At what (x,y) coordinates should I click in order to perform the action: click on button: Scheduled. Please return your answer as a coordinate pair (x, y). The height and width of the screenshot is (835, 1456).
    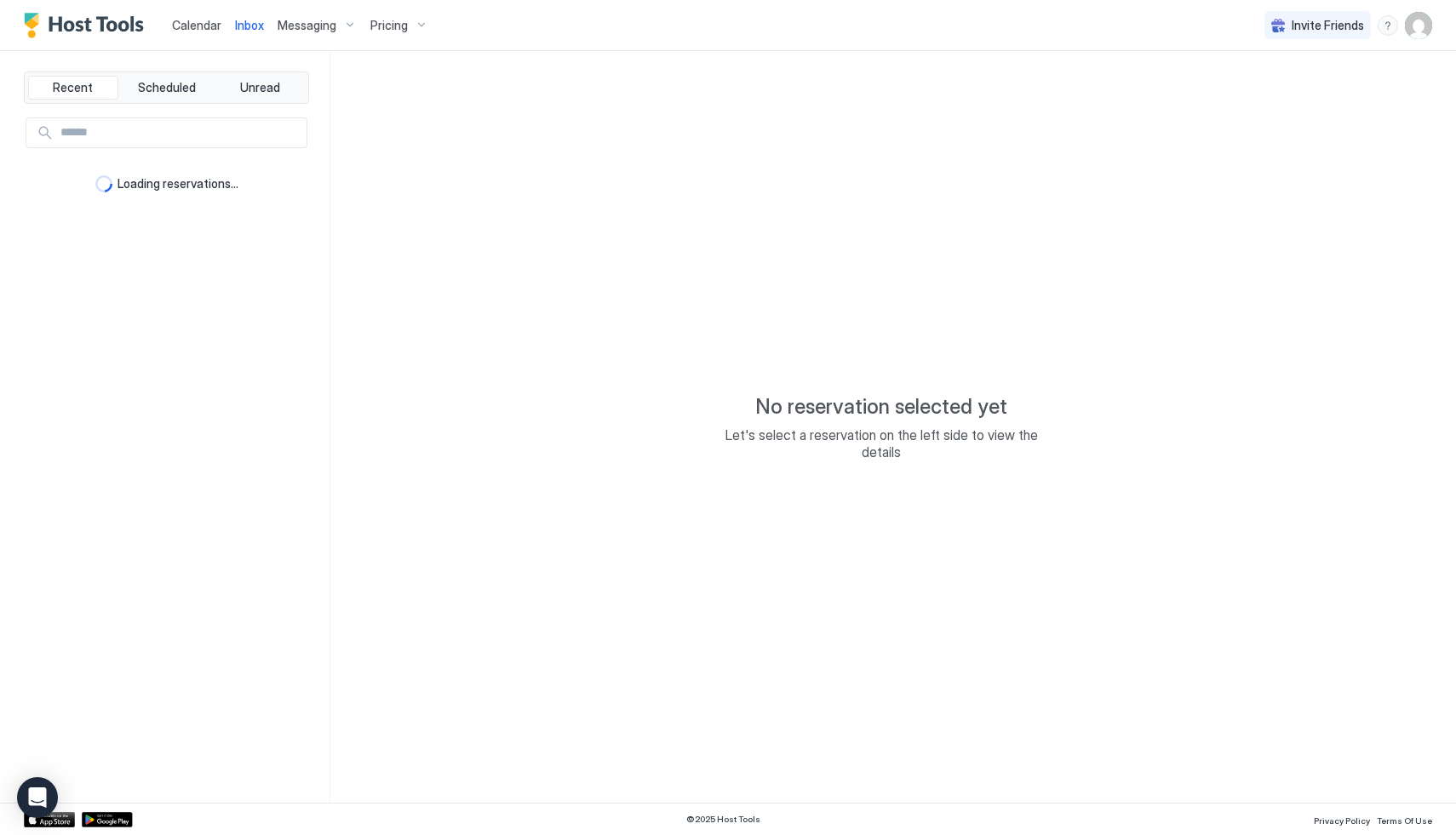
    Looking at the image, I should click on (167, 88).